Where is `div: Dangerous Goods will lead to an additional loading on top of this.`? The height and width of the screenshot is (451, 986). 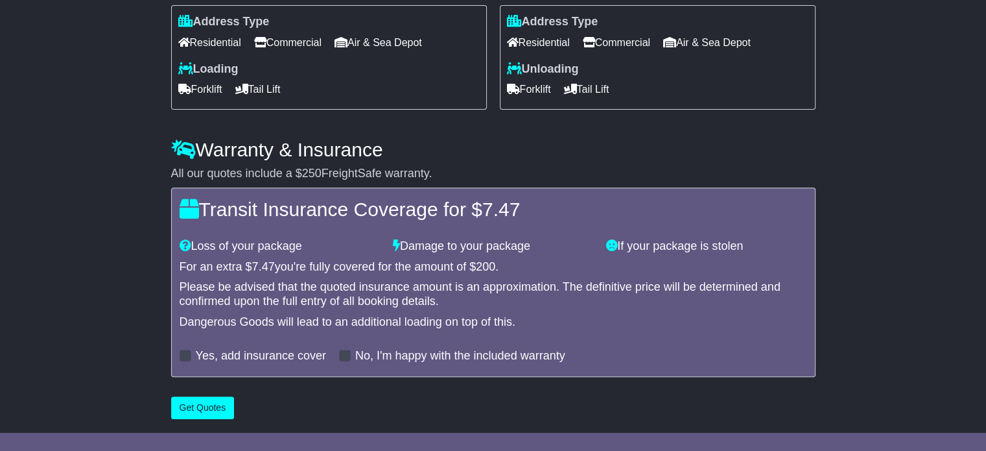
div: Dangerous Goods will lead to an additional loading on top of this. is located at coordinates (493, 322).